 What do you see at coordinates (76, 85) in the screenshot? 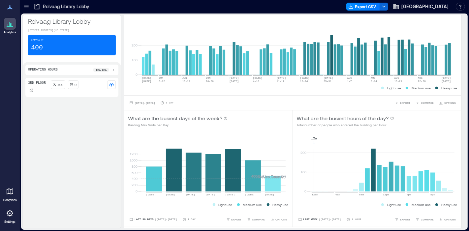
I see `p: 0` at bounding box center [76, 85].